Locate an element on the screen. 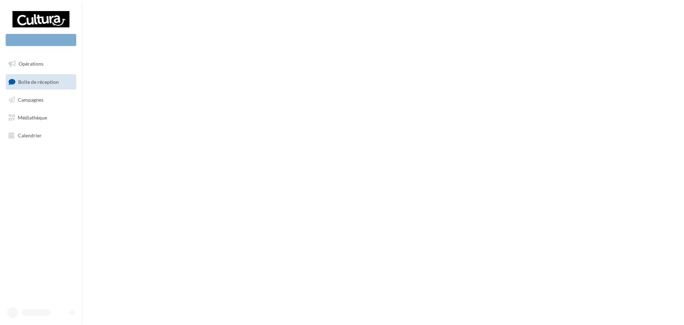 Image resolution: width=684 pixels, height=325 pixels. span: Campagnes is located at coordinates (31, 99).